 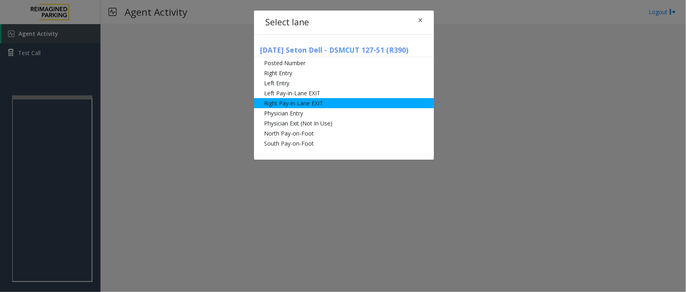 I want to click on li: South Pay-on-Foot, so click(x=344, y=143).